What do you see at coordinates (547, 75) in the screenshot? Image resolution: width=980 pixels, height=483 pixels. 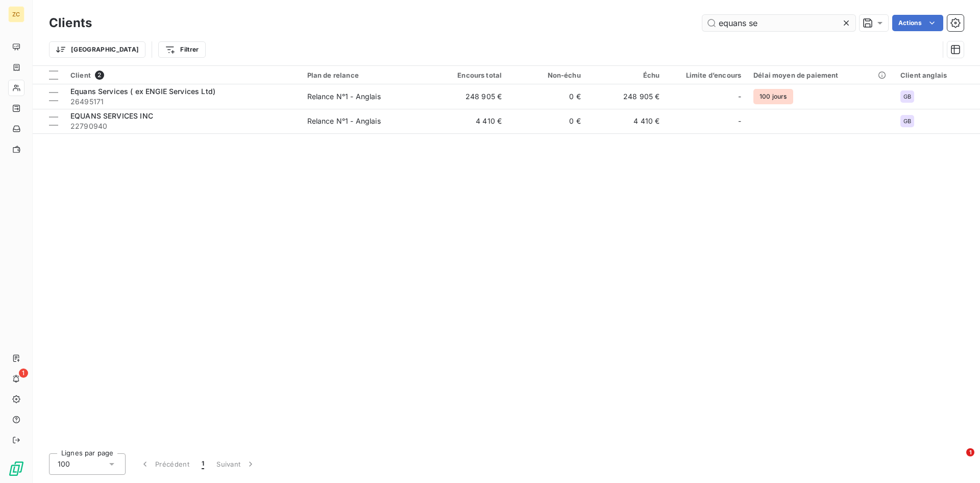 I see `div: Non-échu` at bounding box center [547, 75].